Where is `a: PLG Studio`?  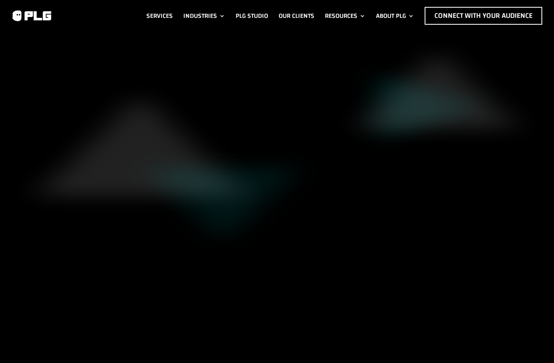 a: PLG Studio is located at coordinates (252, 16).